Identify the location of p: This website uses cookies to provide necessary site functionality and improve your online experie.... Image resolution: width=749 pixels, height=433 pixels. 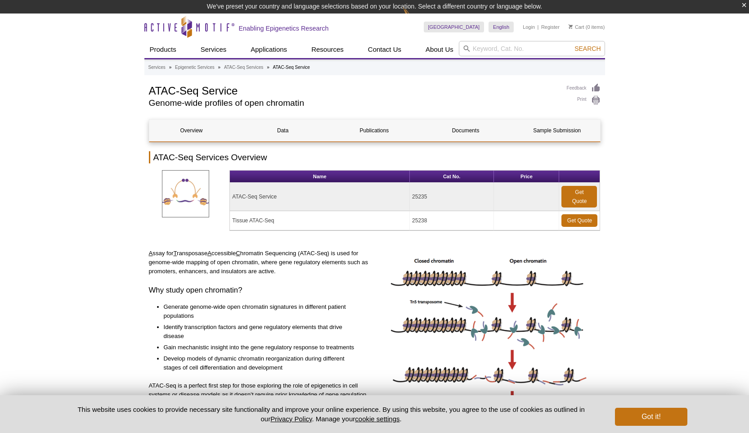
(331, 414).